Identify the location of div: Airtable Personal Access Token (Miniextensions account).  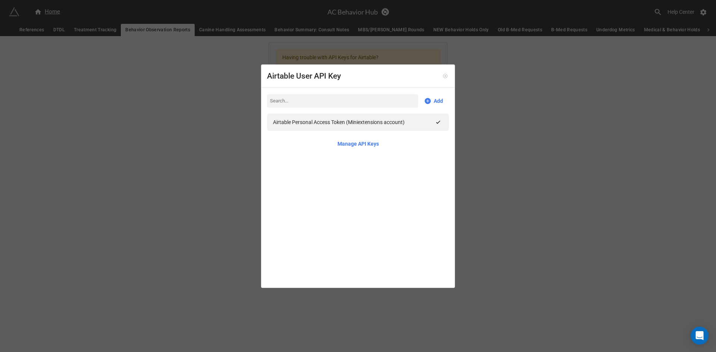
(339, 122).